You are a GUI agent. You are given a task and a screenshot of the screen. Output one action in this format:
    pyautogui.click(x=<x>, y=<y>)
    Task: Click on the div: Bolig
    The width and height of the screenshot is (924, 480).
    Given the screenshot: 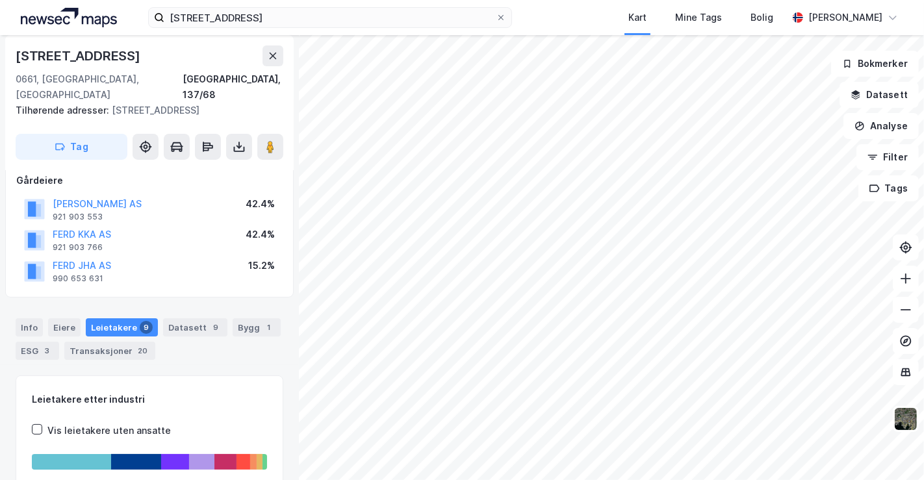 What is the action you would take?
    pyautogui.click(x=762, y=18)
    